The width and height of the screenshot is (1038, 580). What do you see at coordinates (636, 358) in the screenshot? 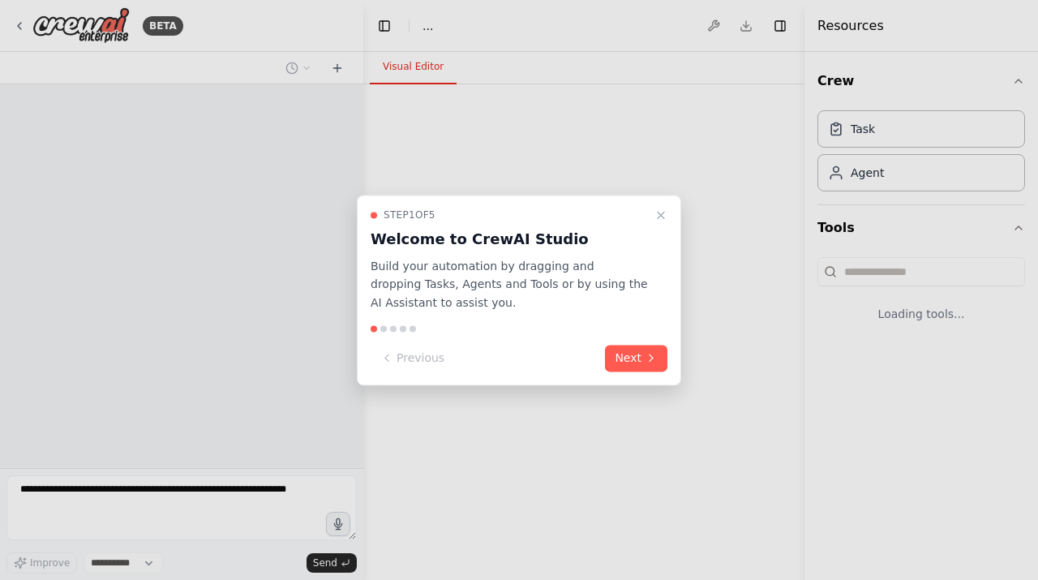
I see `button: Next` at bounding box center [636, 358].